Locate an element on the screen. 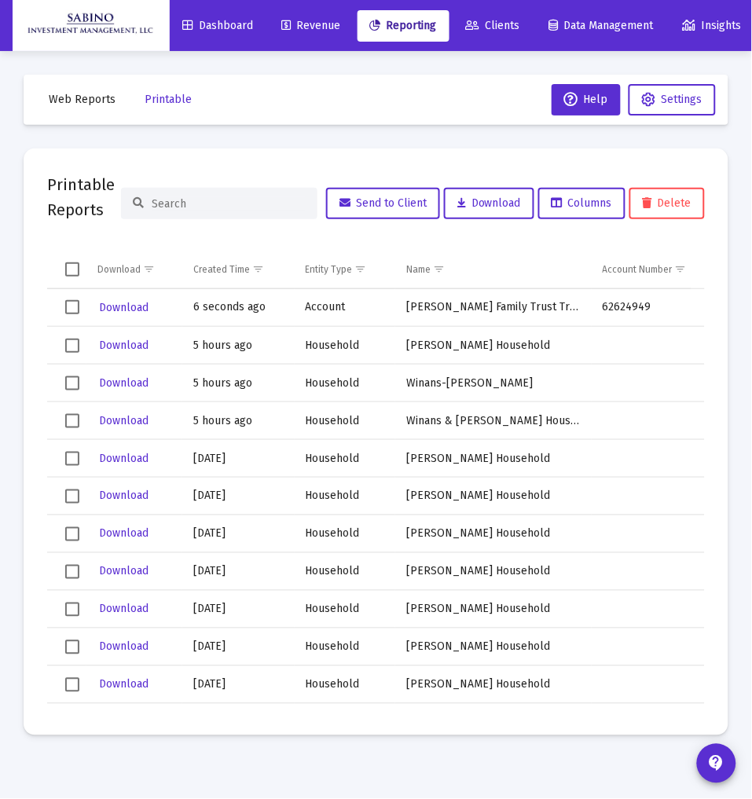 This screenshot has width=752, height=799. td: Column Entity Type is located at coordinates (345, 270).